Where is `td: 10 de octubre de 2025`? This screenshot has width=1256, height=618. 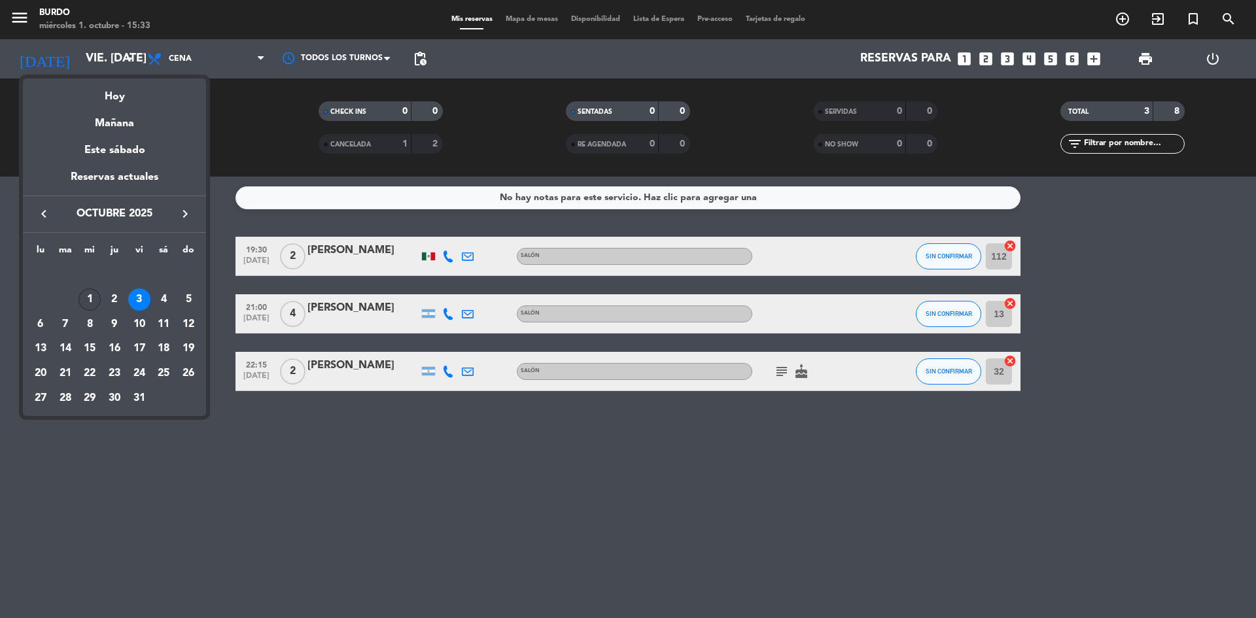 td: 10 de octubre de 2025 is located at coordinates (139, 324).